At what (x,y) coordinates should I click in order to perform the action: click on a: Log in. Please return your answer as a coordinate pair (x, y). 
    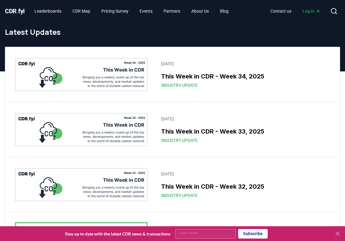
    Looking at the image, I should click on (312, 11).